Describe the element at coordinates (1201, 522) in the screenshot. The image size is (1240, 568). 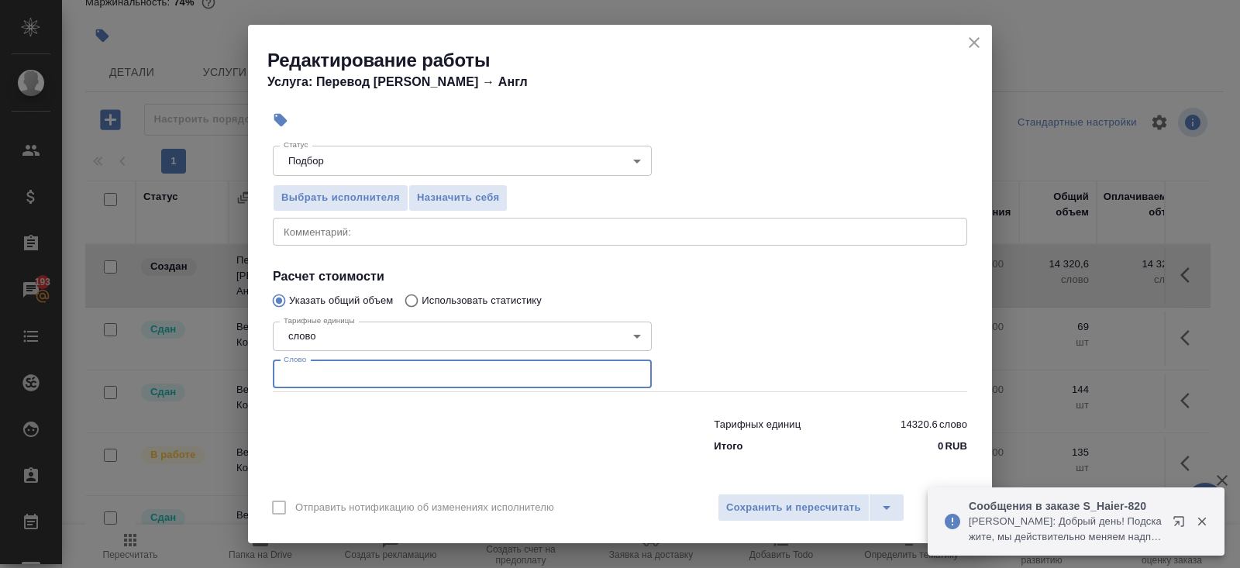
I see `button: Закрыть` at that location.